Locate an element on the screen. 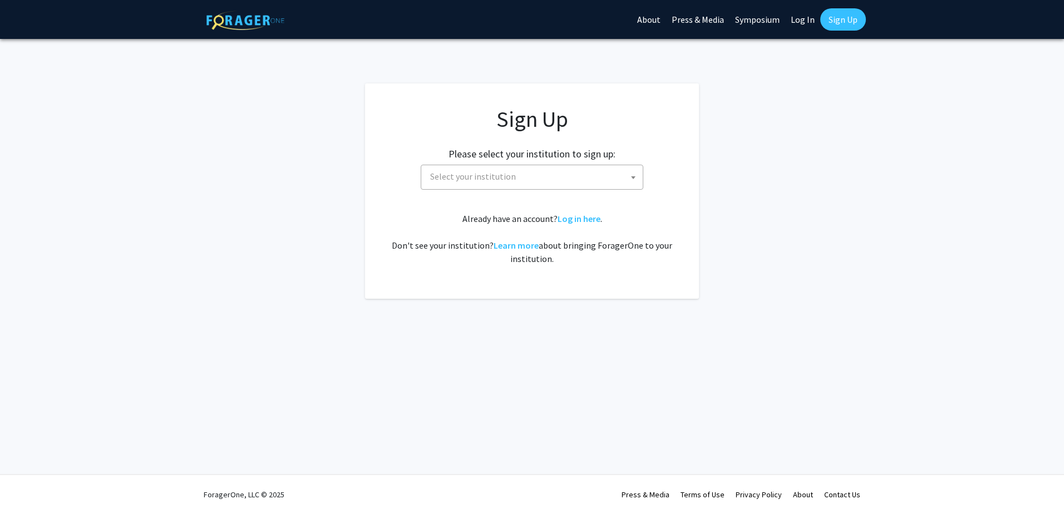  div: ForagerOne, LLC © 2025 is located at coordinates (244, 495).